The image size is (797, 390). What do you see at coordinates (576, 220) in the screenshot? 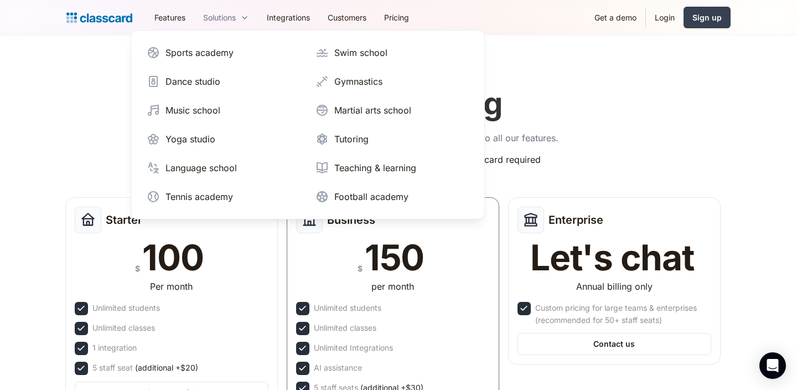
I see `h2: Enterprise` at bounding box center [576, 220].